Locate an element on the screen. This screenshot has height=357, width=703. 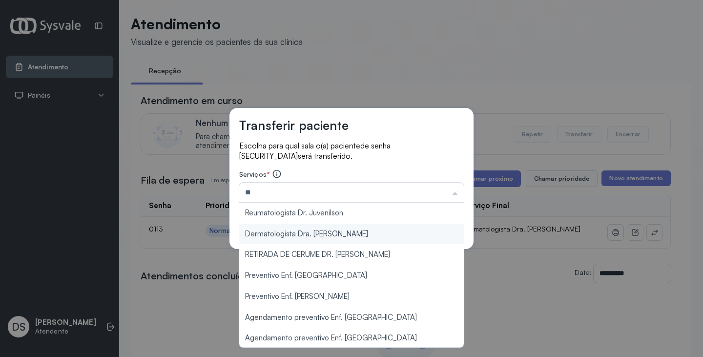
li: Reumatologista Dr. Juvenilson is located at coordinates (352, 213).